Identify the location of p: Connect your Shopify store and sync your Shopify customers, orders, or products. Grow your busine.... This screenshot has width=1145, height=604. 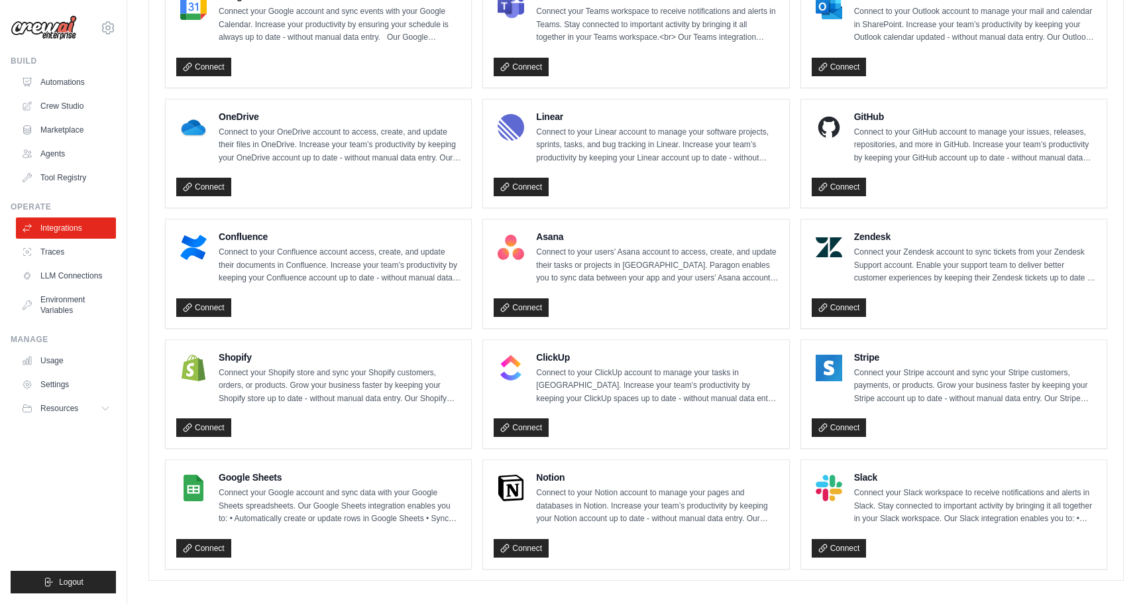
(339, 386).